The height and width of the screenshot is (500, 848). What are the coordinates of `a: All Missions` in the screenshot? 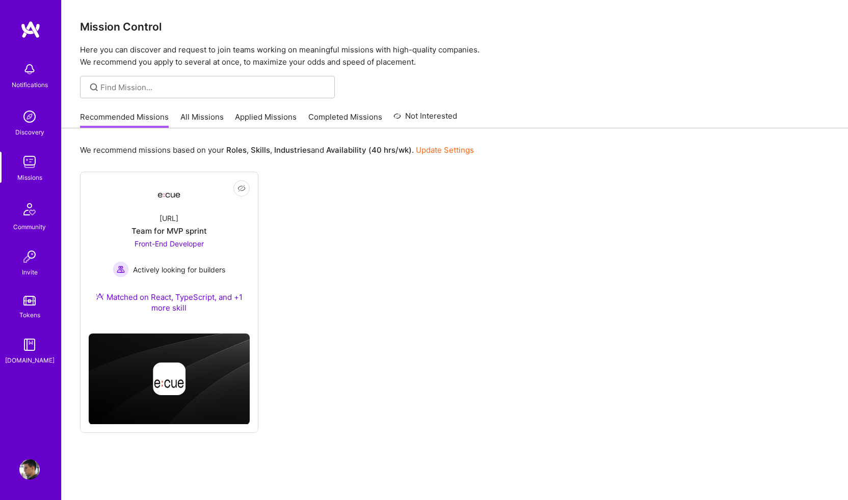 It's located at (202, 120).